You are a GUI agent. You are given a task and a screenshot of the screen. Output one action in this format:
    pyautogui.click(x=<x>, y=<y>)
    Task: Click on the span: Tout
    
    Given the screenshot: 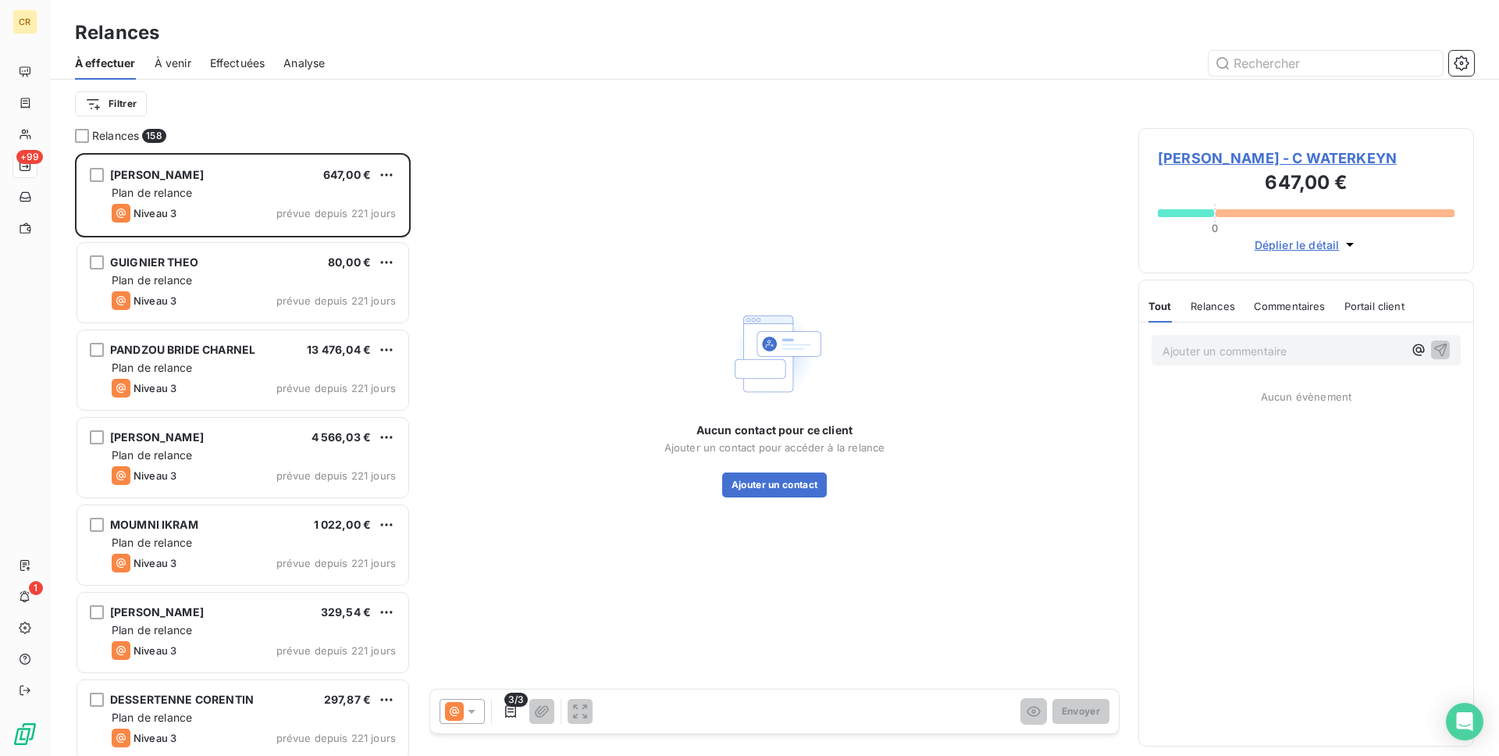 What is the action you would take?
    pyautogui.click(x=1160, y=306)
    